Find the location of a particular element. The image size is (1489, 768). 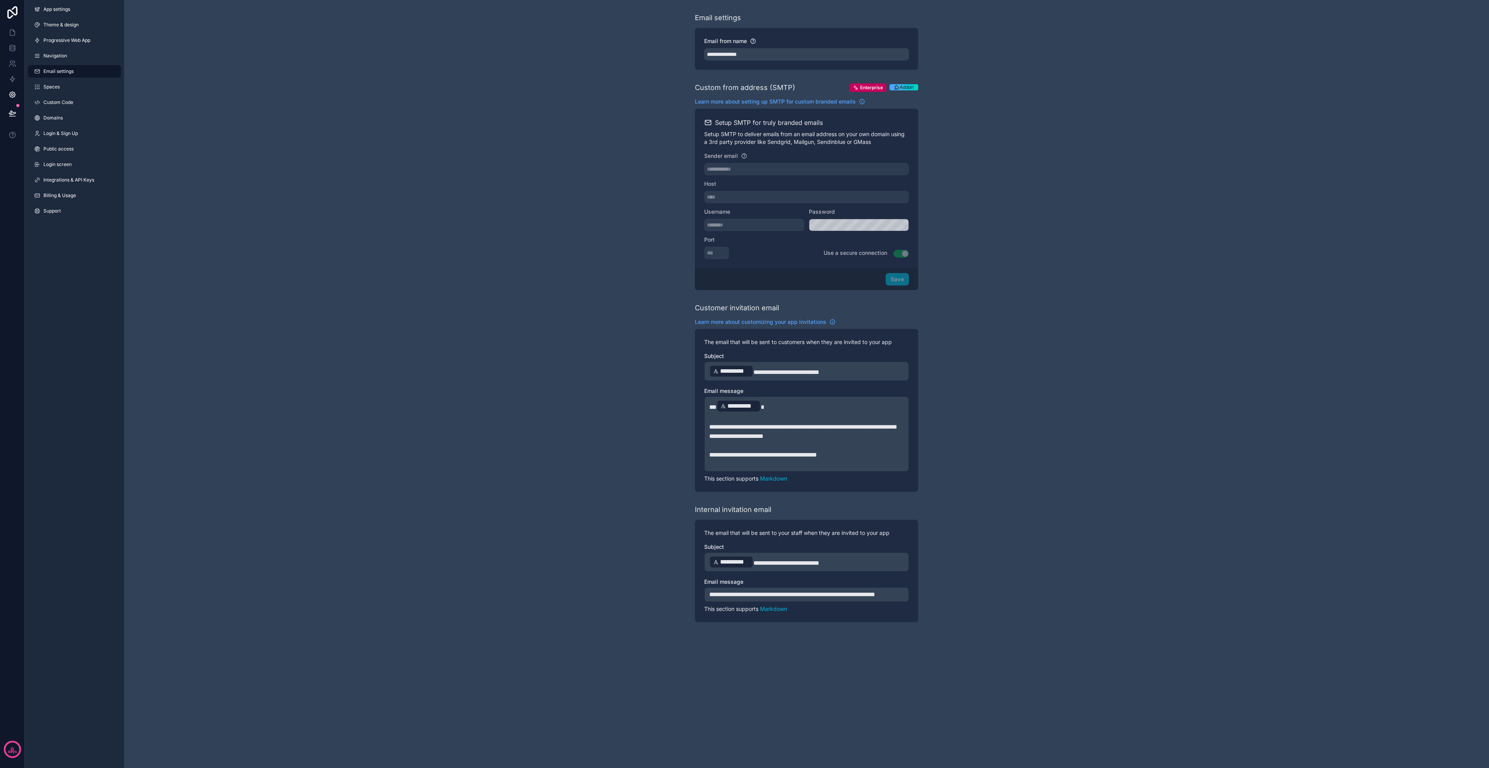

span: Progressive Web App is located at coordinates (67, 40).